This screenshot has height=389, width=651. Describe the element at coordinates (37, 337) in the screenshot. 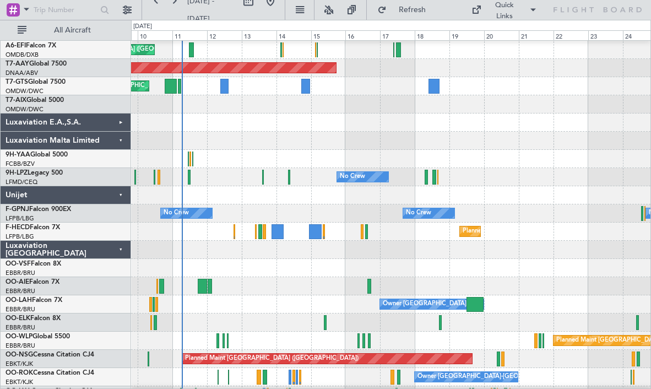

I see `a: OO-WLPGlobal 5500` at that location.